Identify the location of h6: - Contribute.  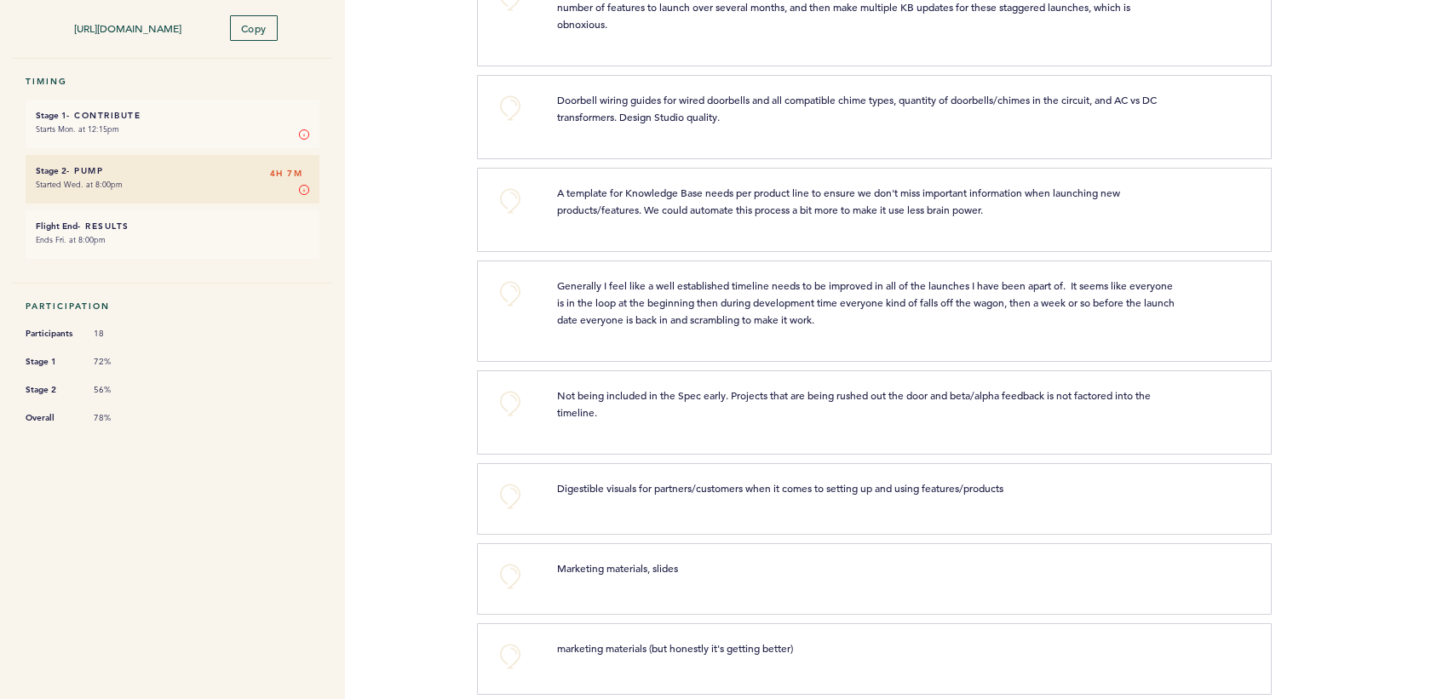
(172, 115).